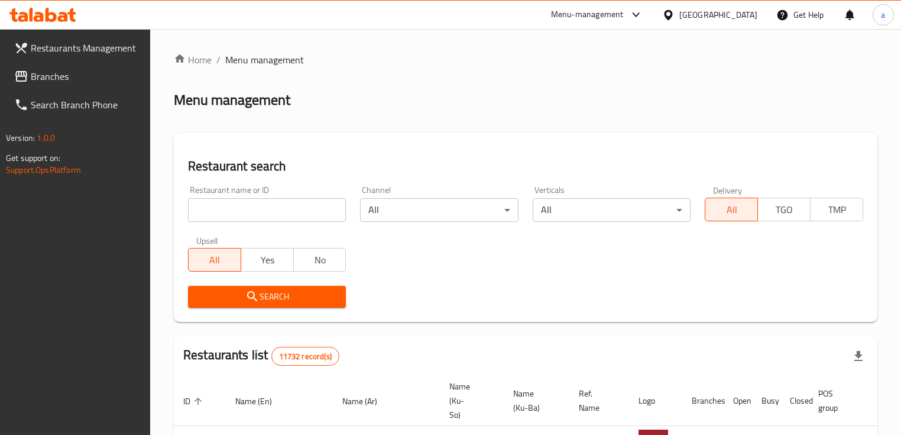  What do you see at coordinates (883, 15) in the screenshot?
I see `span: a` at bounding box center [883, 15].